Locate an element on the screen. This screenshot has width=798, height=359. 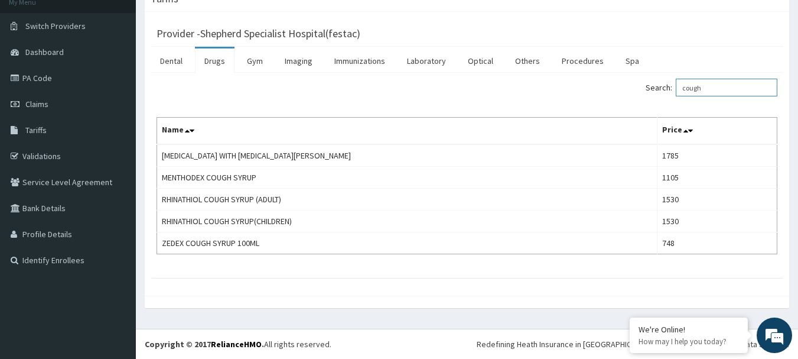
a: Others is located at coordinates (527, 61).